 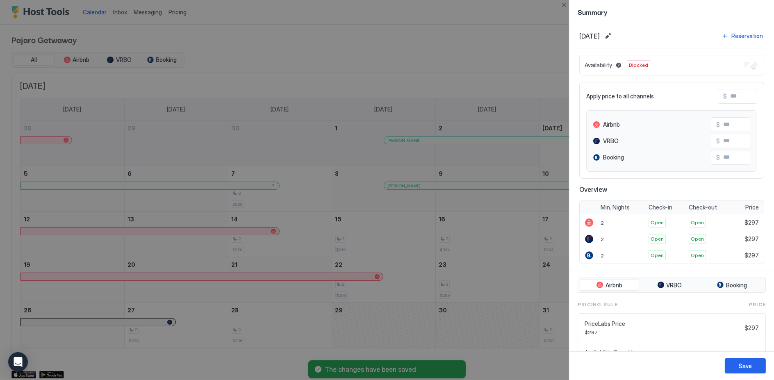 I want to click on button: Blocked dates override all pricing rules and remain unavailable until manually unblocked, so click(x=619, y=65).